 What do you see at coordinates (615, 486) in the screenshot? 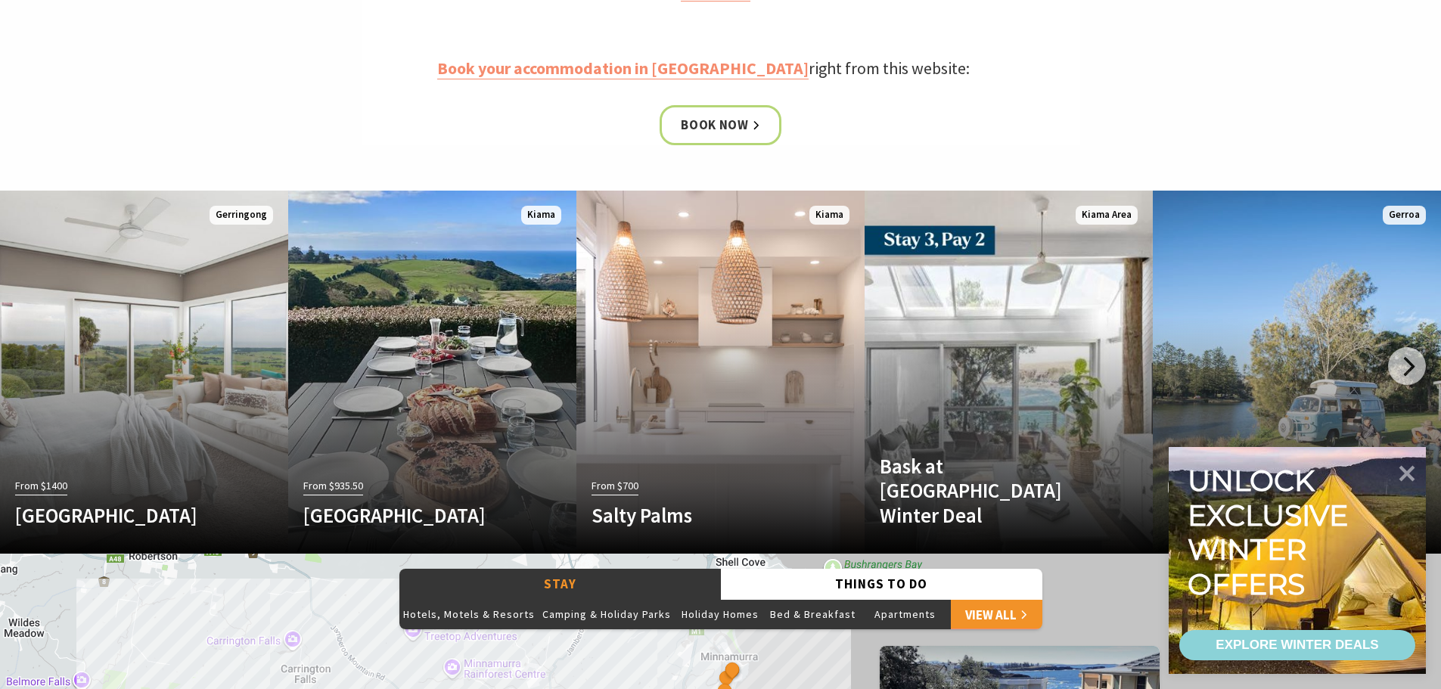
I see `span: From $700` at bounding box center [615, 486].